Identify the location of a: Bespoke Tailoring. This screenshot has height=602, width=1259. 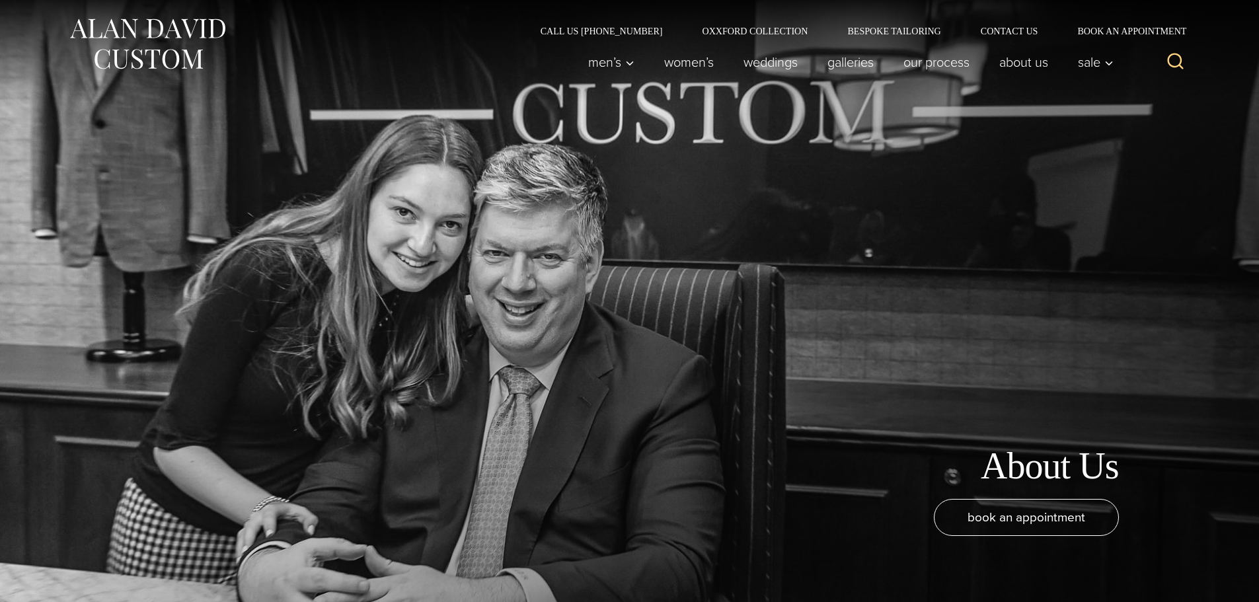
(894, 31).